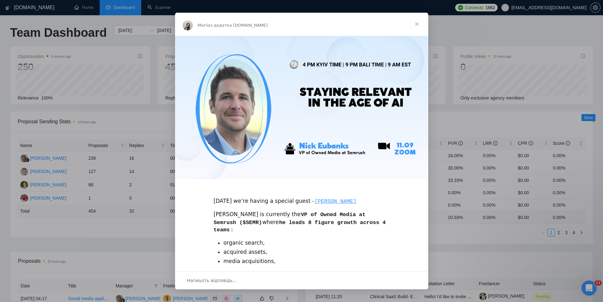 The width and height of the screenshot is (603, 302). What do you see at coordinates (307, 261) in the screenshot?
I see `li: media acquisitions,` at bounding box center [307, 261].